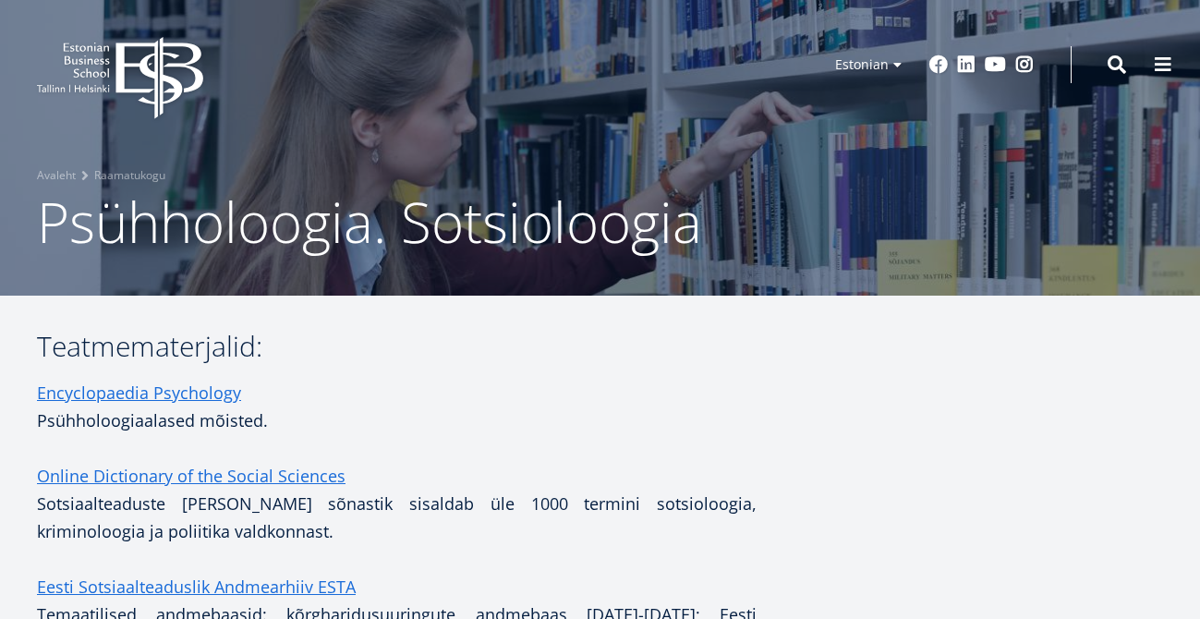  What do you see at coordinates (370, 222) in the screenshot?
I see `span: Psühholoogia. Sotsioloogia` at bounding box center [370, 222].